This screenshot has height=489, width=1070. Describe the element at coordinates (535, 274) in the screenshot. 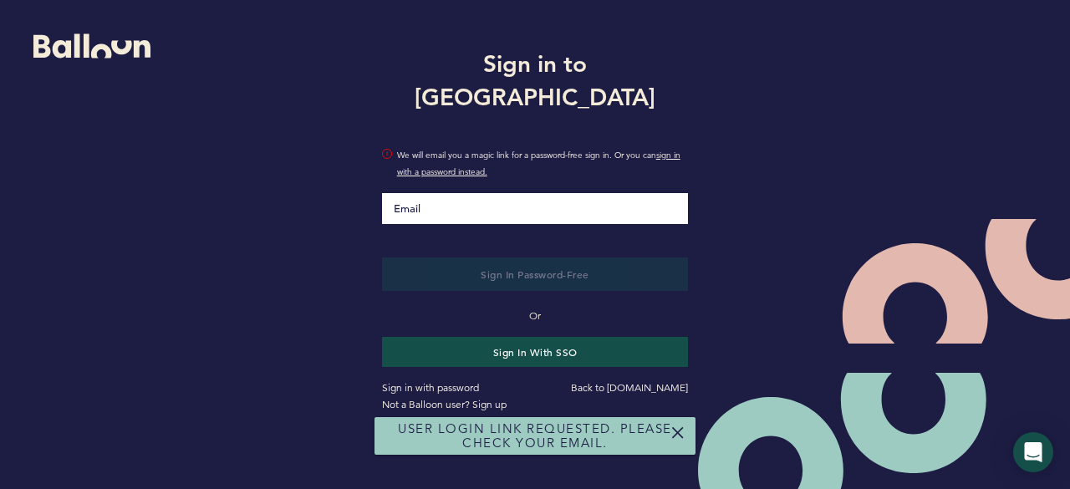

I see `span: Sign in Password-Free` at that location.